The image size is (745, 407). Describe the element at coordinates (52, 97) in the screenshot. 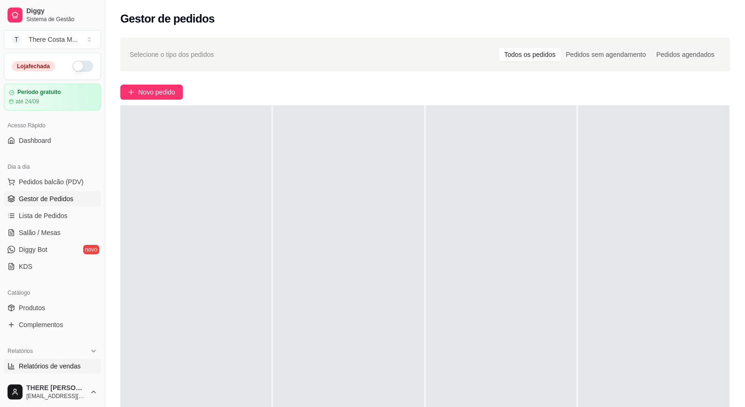

I see `a: Período gratuitoaté 24/09` at that location.